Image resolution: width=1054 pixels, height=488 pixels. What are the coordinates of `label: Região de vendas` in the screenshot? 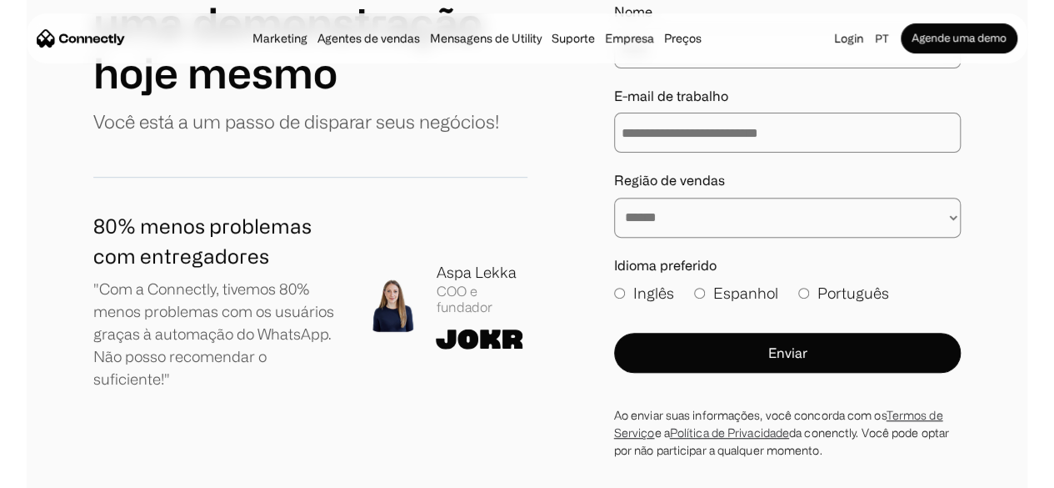 It's located at (788, 180).